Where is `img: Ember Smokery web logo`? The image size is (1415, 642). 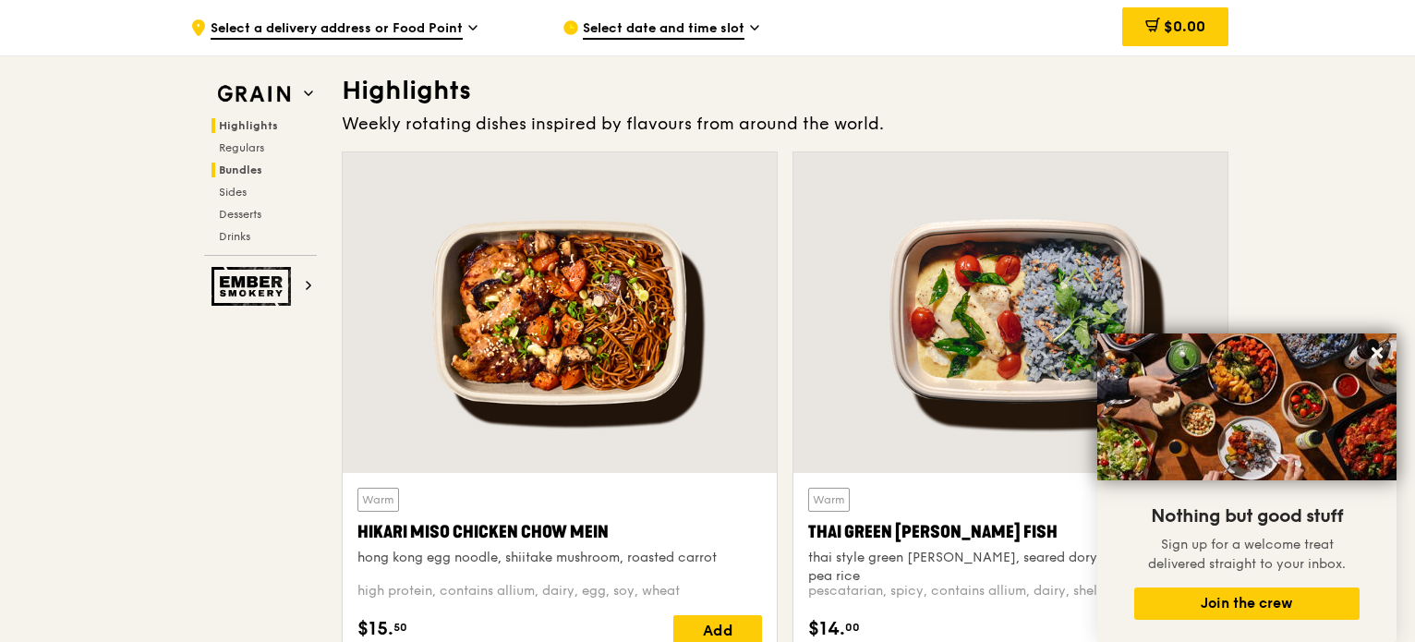 img: Ember Smokery web logo is located at coordinates (254, 286).